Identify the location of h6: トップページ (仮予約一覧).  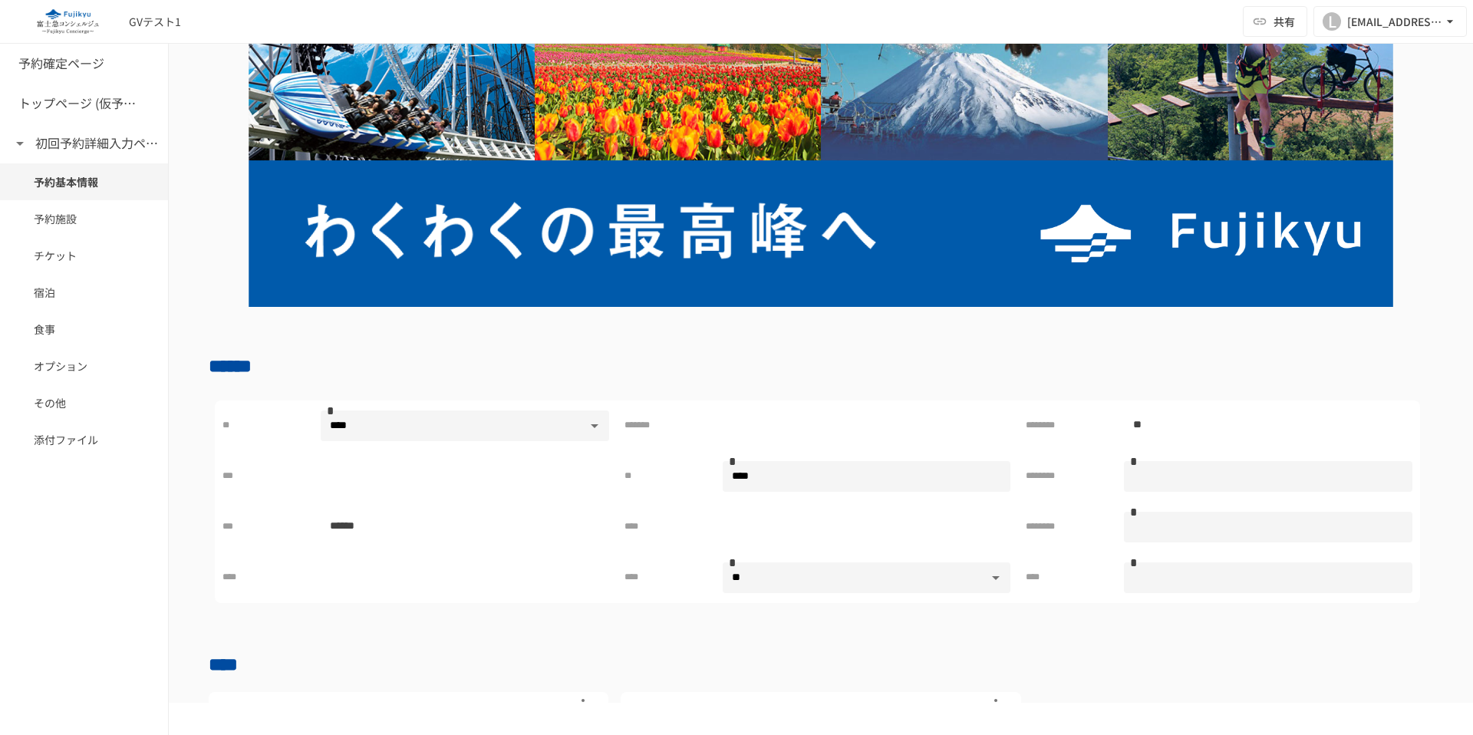
(80, 104).